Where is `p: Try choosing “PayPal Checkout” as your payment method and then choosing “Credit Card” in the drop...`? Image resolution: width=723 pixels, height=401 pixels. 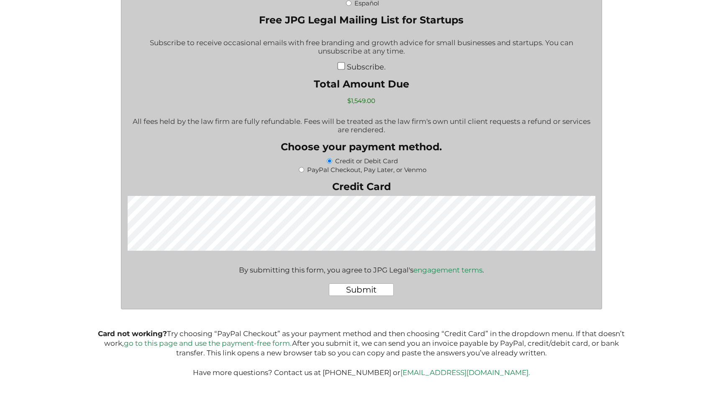
p: Try choosing “PayPal Checkout” as your payment method and then choosing “Credit Card” in the drop... is located at coordinates (362, 353).